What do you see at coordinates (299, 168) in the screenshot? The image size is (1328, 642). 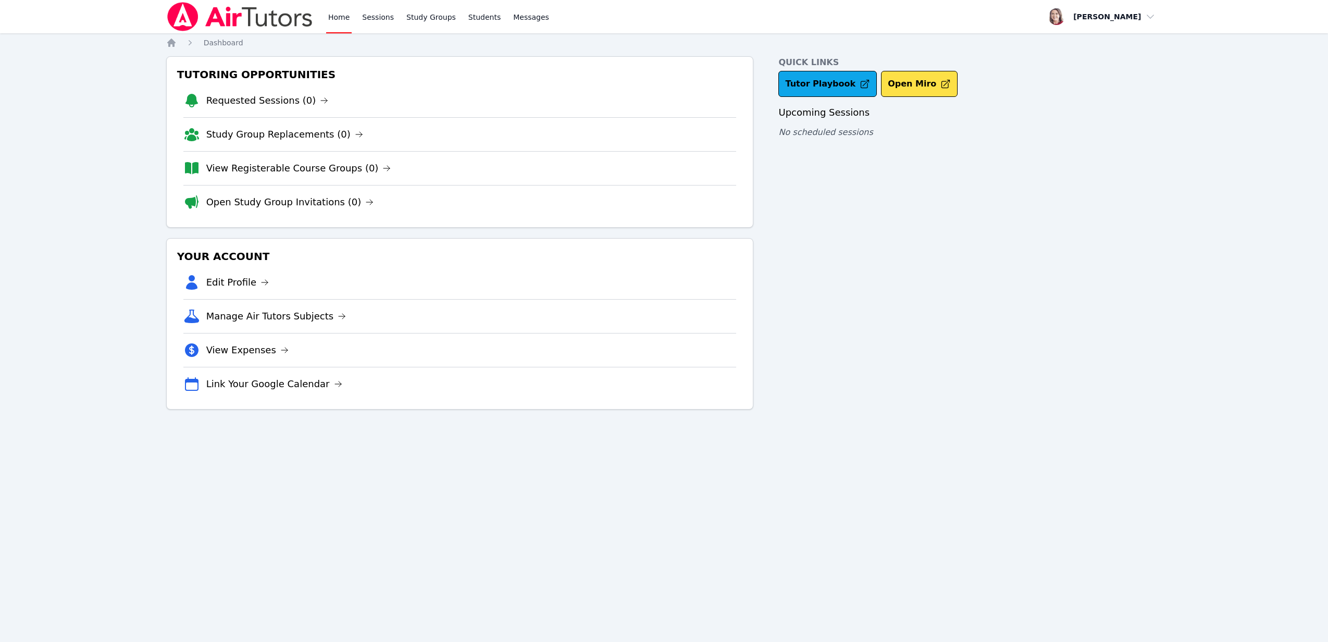 I see `a: View Registerable Course Groups (0)` at bounding box center [299, 168].